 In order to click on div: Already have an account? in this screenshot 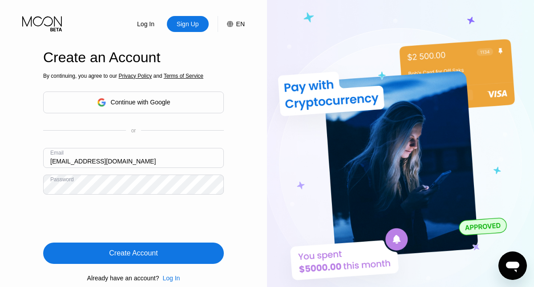, I will do `click(123, 278)`.